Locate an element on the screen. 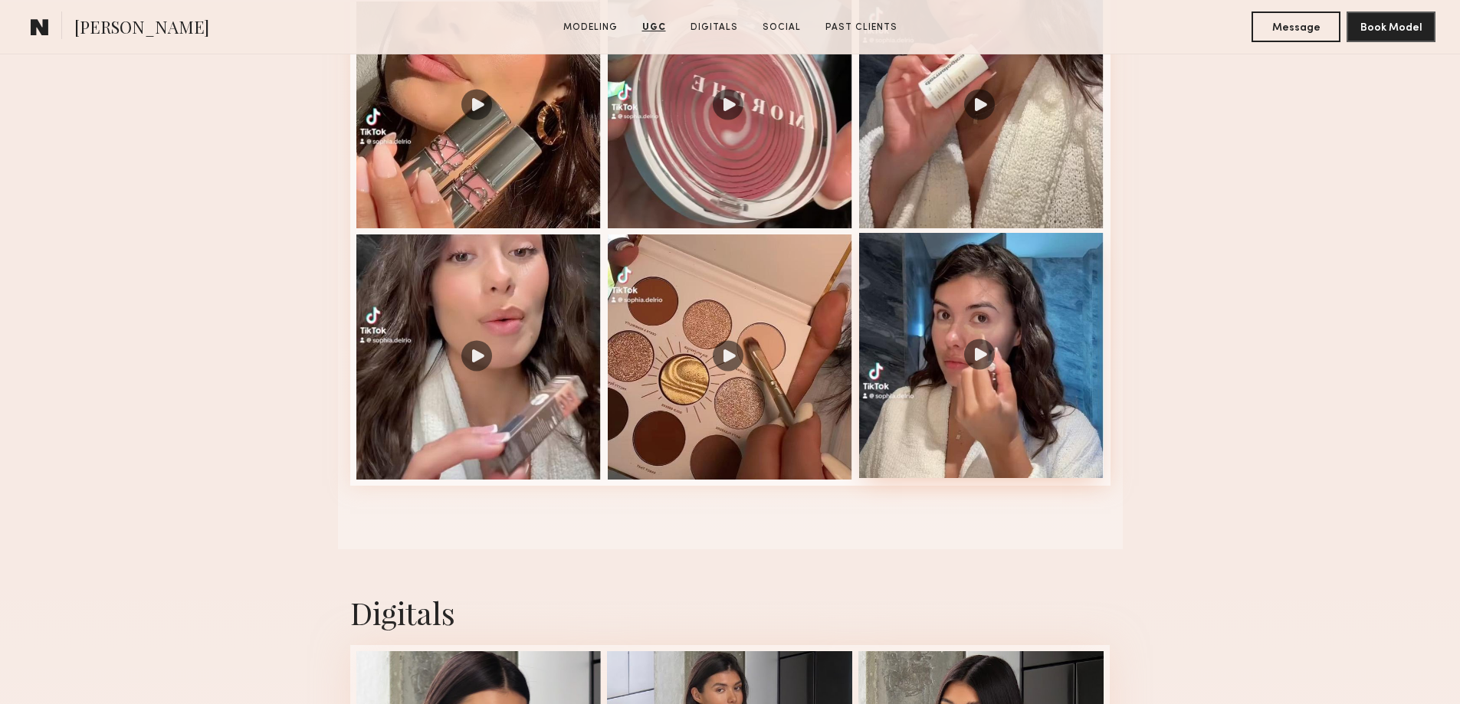  a: Past Clients is located at coordinates (861, 28).